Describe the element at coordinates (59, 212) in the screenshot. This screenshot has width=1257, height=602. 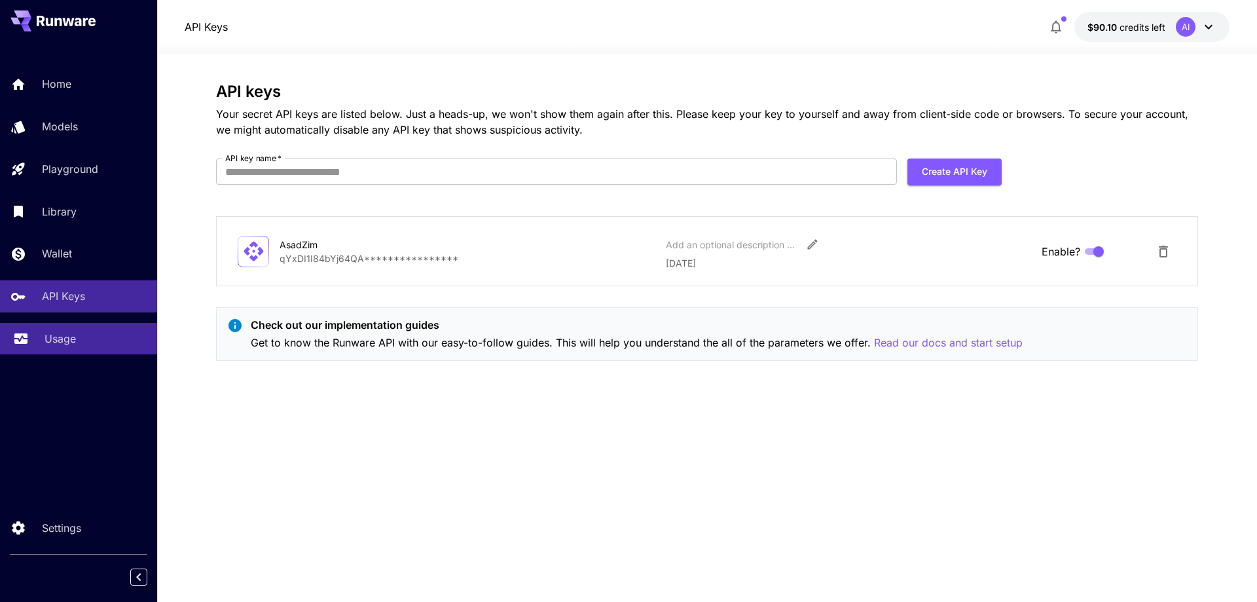
I see `p: Library` at that location.